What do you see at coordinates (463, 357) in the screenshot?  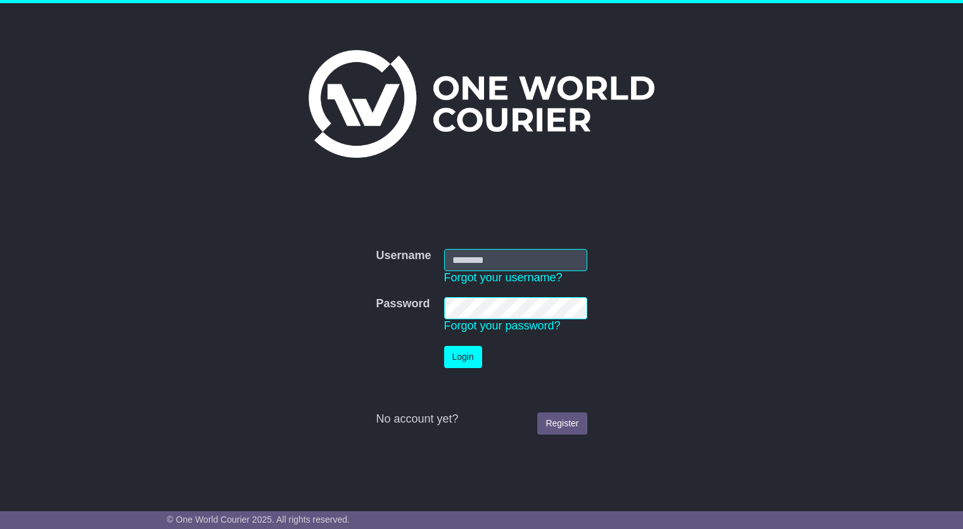 I see `button: Login` at bounding box center [463, 357].